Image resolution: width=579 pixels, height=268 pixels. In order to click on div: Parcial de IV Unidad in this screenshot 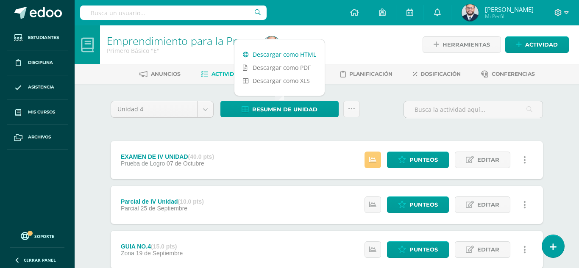, I will do `click(162, 202)`.